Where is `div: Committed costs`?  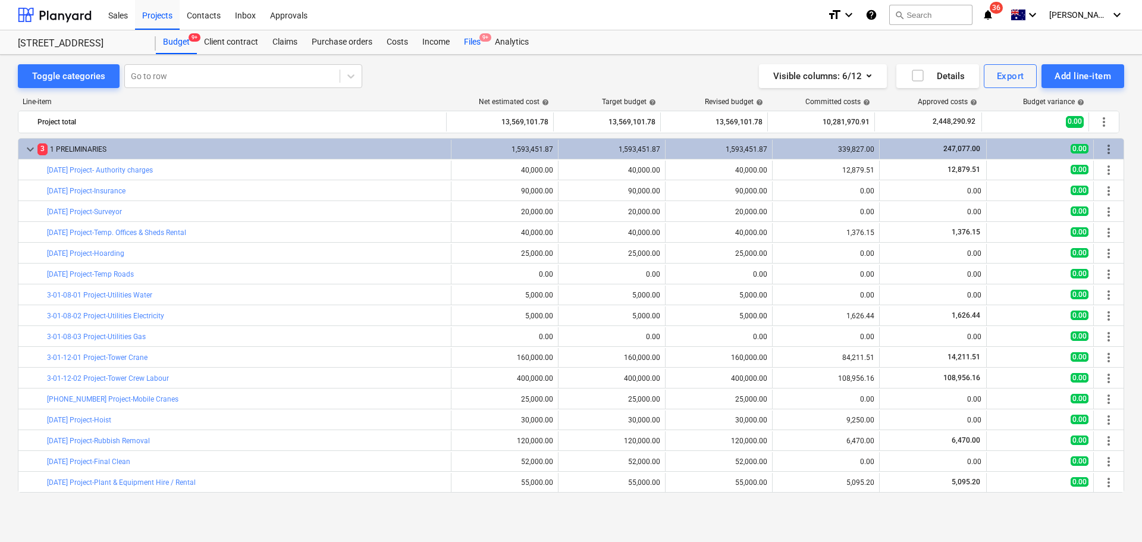
div: Committed costs is located at coordinates (838, 102).